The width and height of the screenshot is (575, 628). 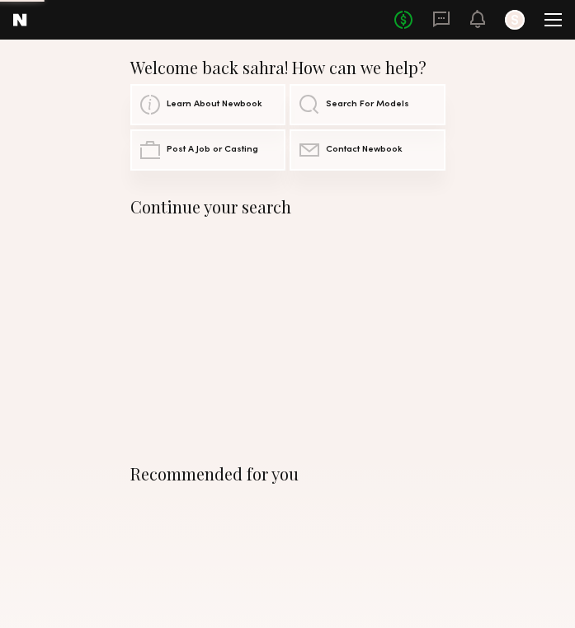 What do you see at coordinates (364, 150) in the screenshot?
I see `span: Contact Newbook` at bounding box center [364, 150].